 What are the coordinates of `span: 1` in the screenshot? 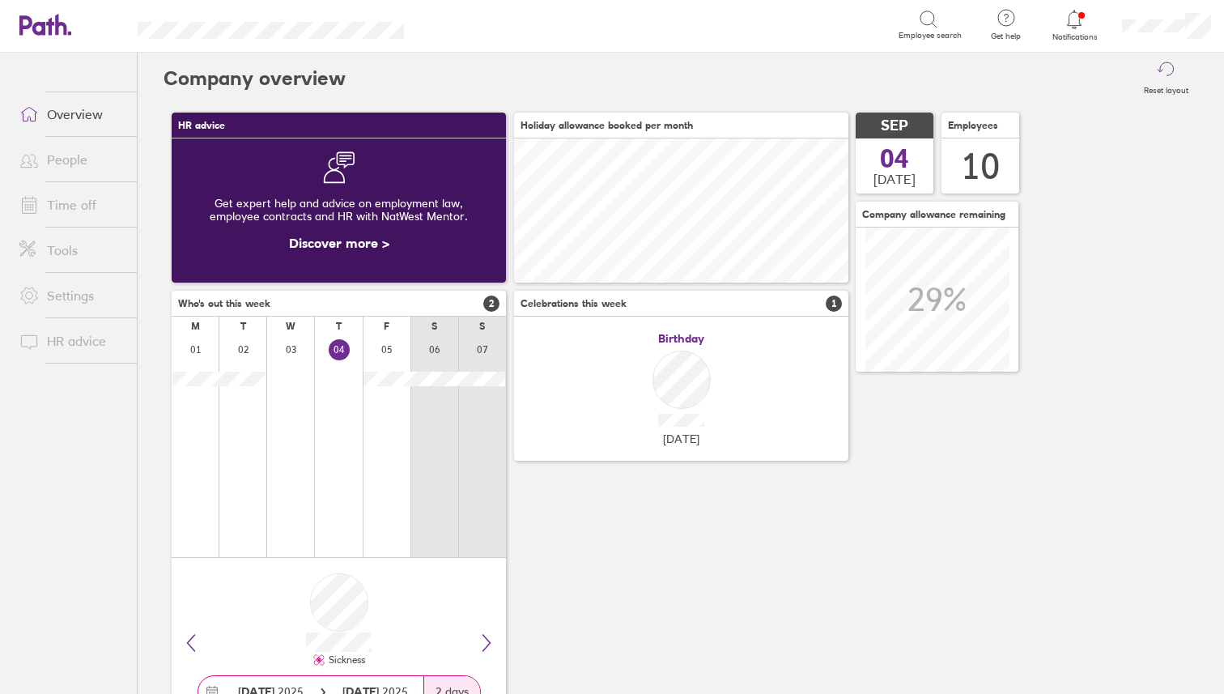 It's located at (834, 304).